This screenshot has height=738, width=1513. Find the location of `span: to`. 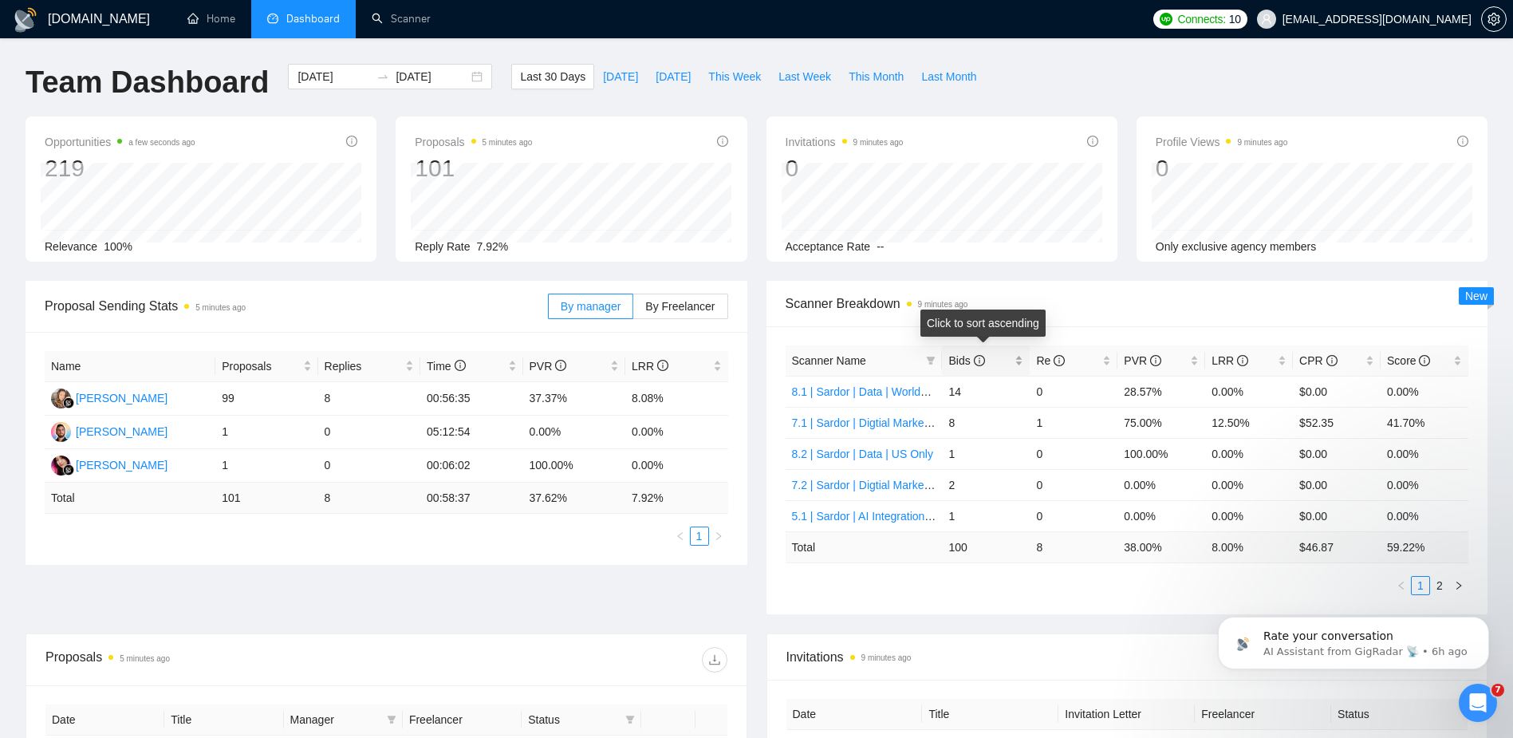

span: to is located at coordinates (383, 77).